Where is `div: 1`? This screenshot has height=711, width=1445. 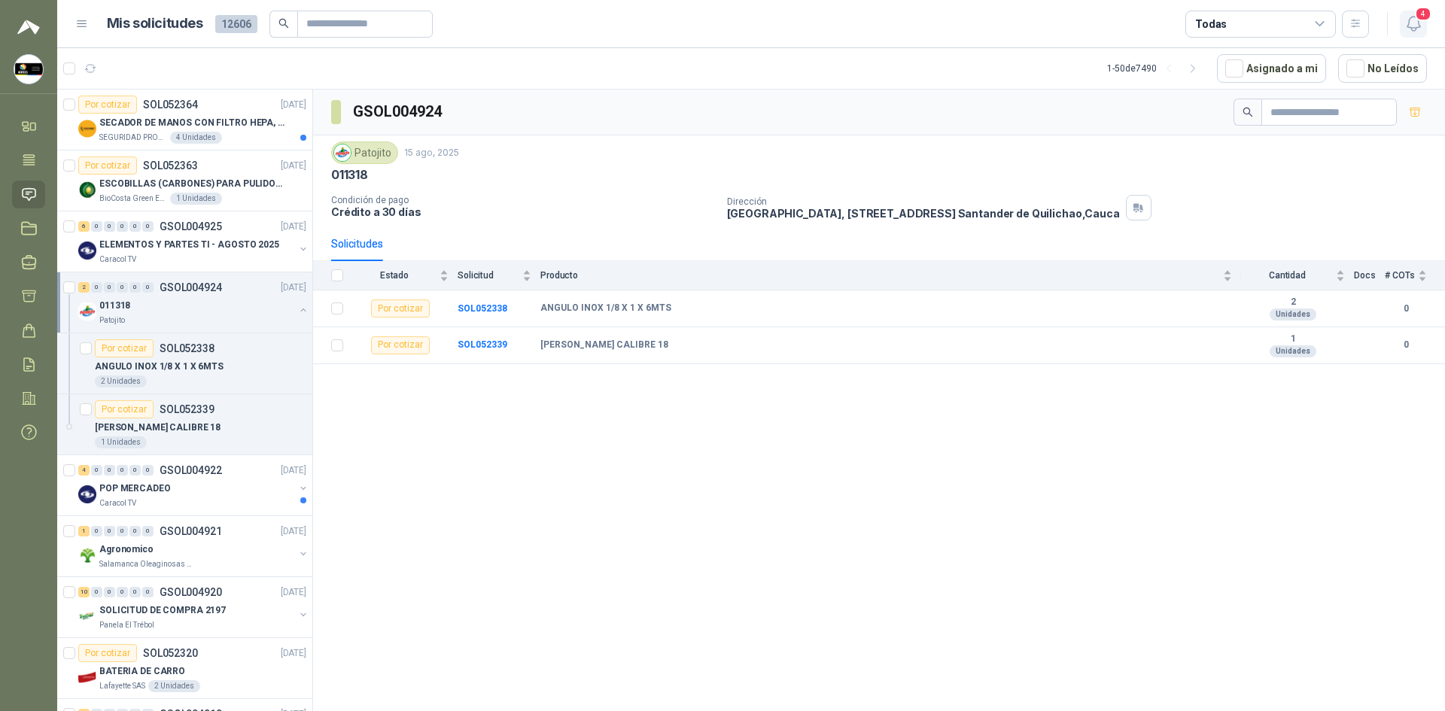 div: 1 is located at coordinates (84, 531).